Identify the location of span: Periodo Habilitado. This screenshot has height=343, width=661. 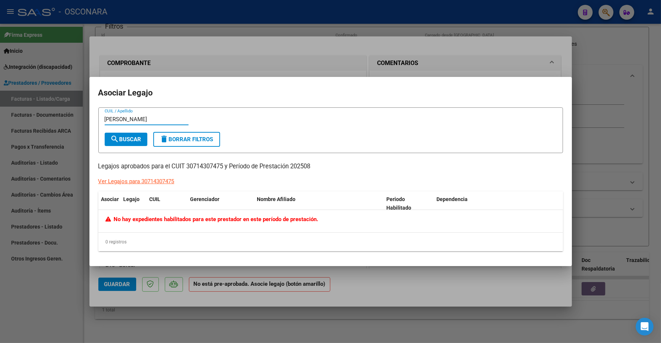
(399, 203).